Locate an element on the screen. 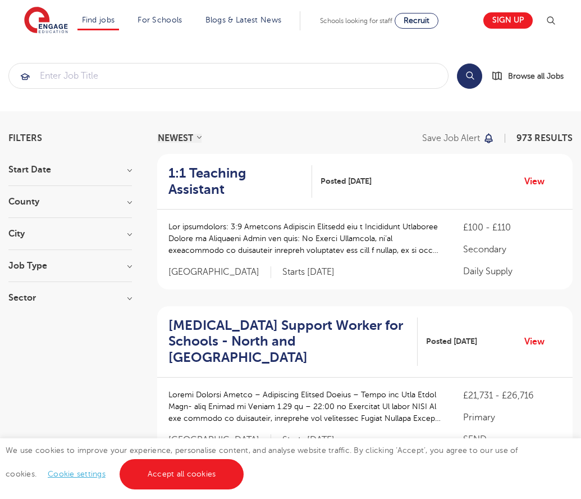 The width and height of the screenshot is (581, 499). p: Primary is located at coordinates (512, 417).